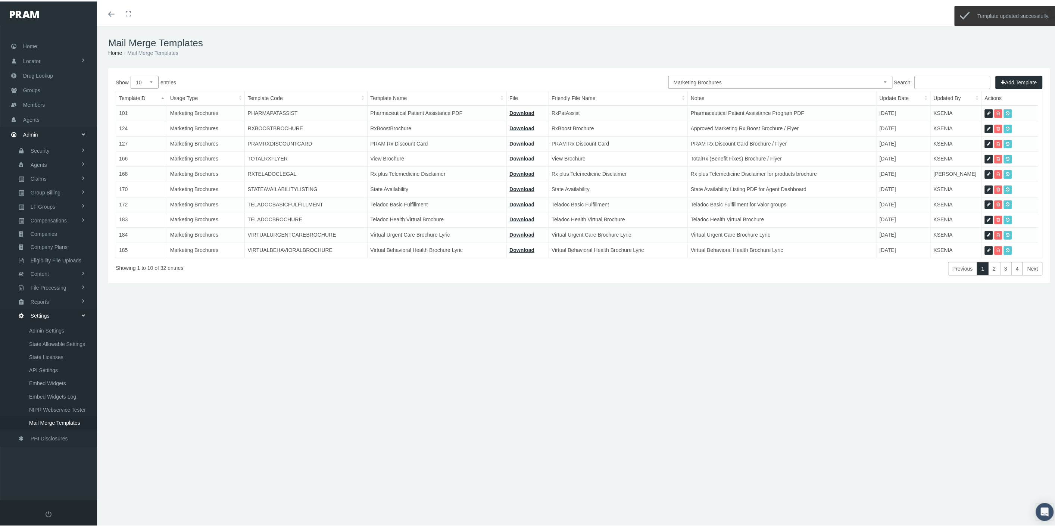  Describe the element at coordinates (40, 272) in the screenshot. I see `span: Content` at that location.